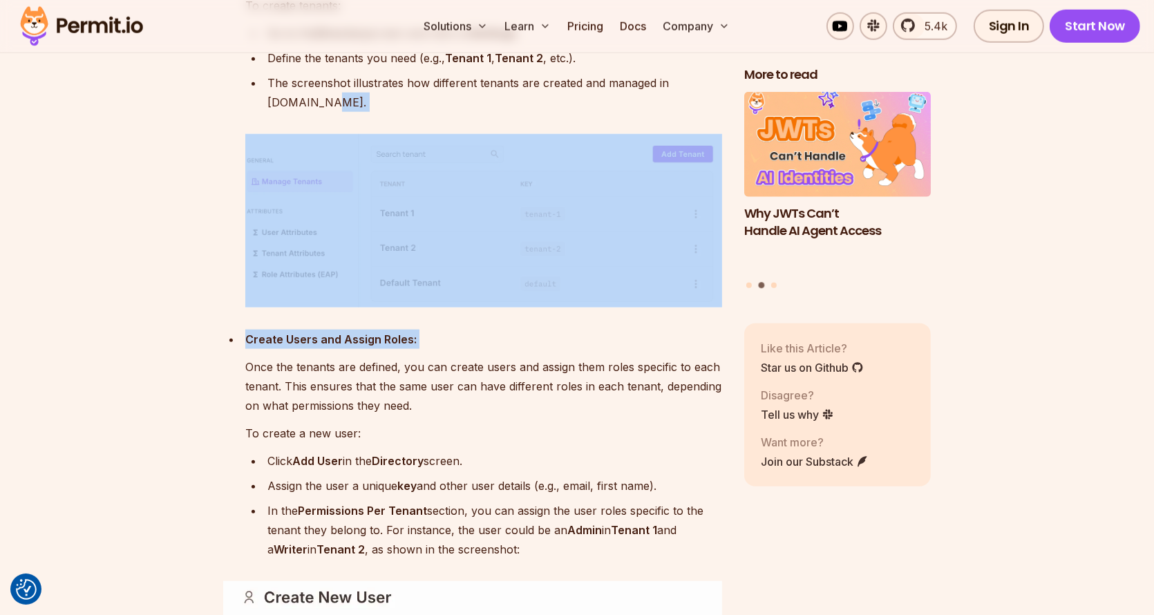 Image resolution: width=1154 pixels, height=615 pixels. I want to click on div: In the section, you can assign the user roles specific to the tenant they belong to. For instance..., so click(495, 530).